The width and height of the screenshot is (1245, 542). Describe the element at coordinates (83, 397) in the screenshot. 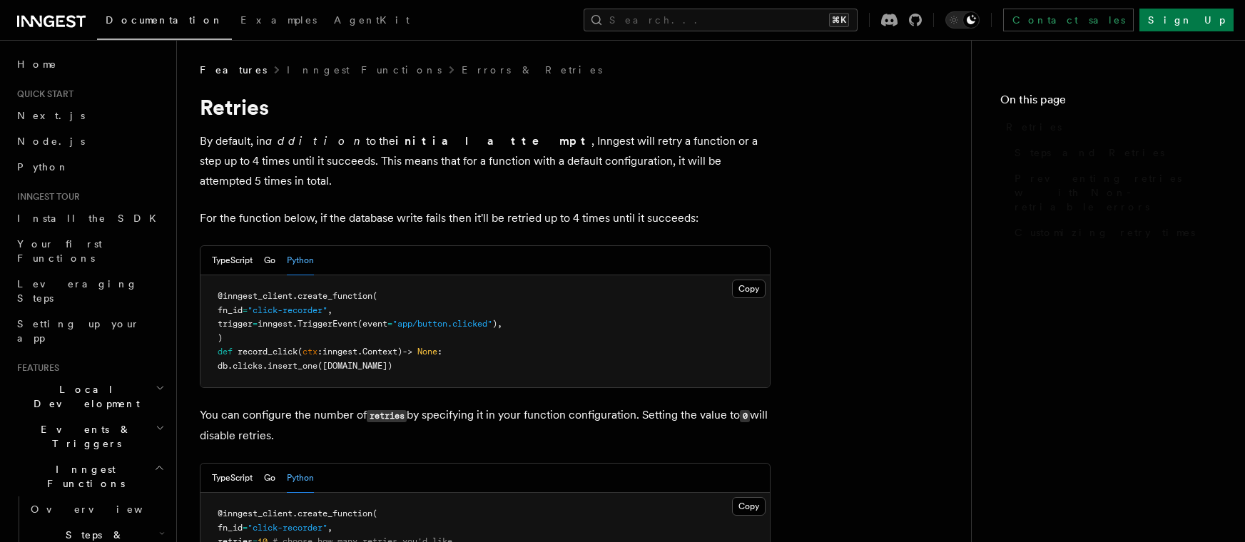

I see `span: Local Development` at that location.